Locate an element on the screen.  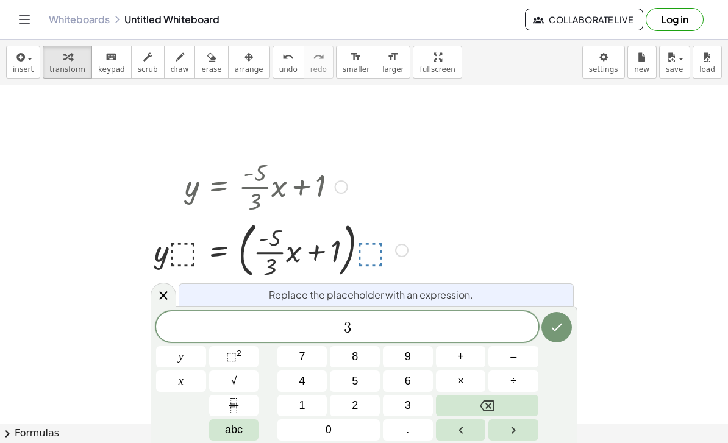
button: Left arrow is located at coordinates (461, 430).